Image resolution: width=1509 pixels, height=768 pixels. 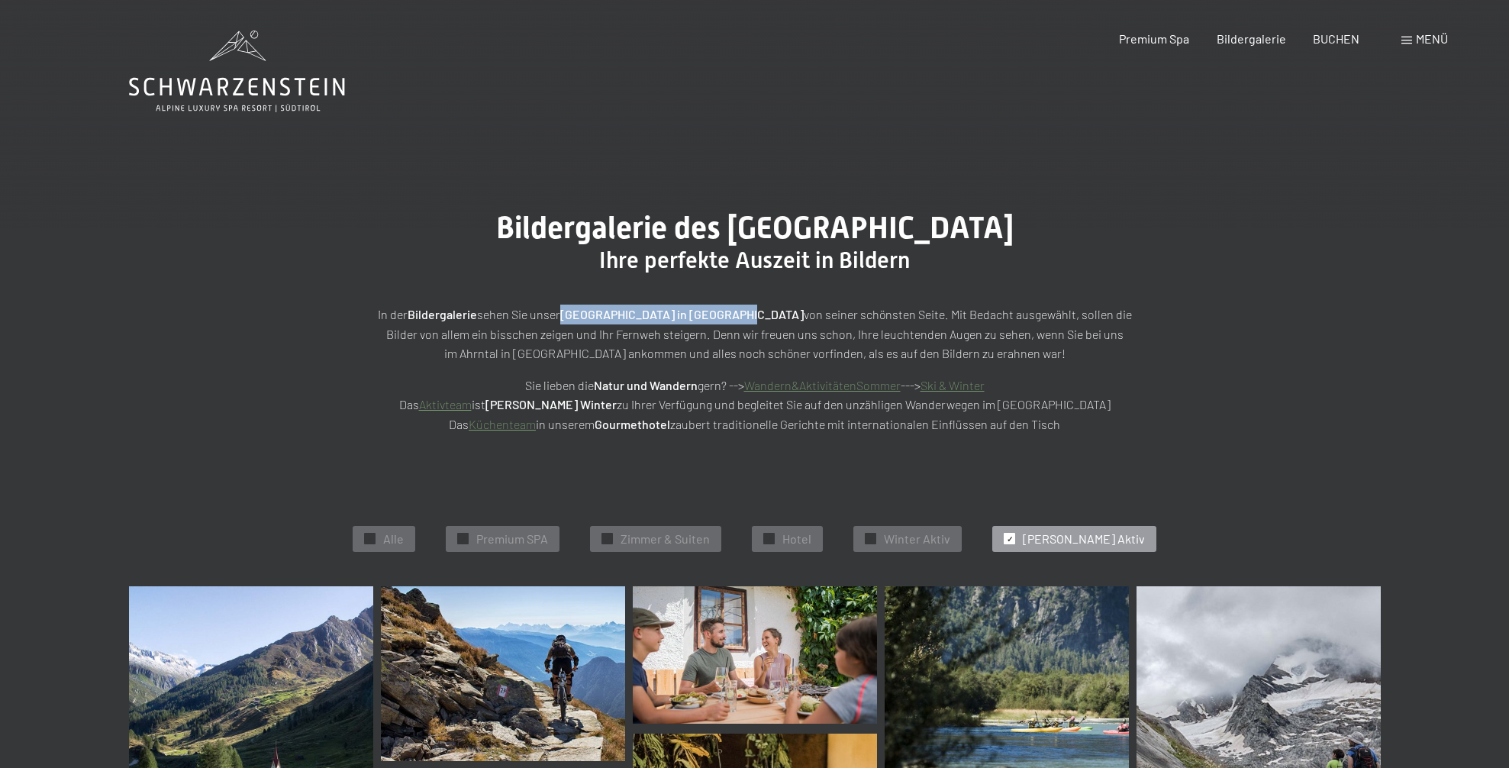 I want to click on span: Premium SPA, so click(x=512, y=539).